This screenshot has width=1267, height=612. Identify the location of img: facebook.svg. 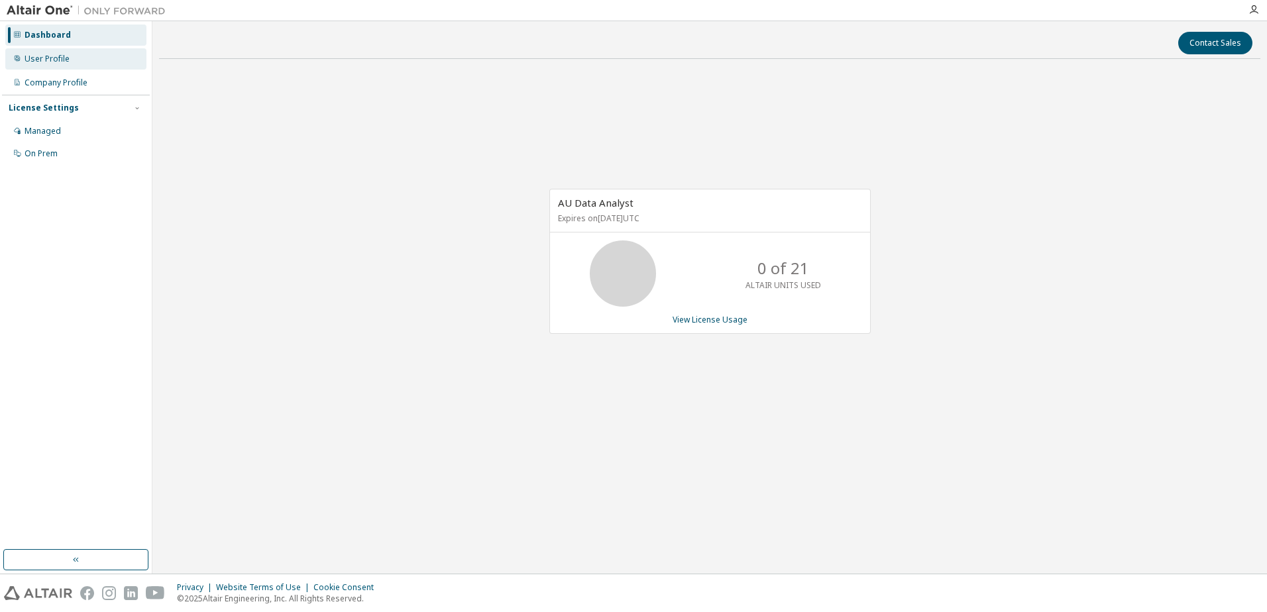
(87, 593).